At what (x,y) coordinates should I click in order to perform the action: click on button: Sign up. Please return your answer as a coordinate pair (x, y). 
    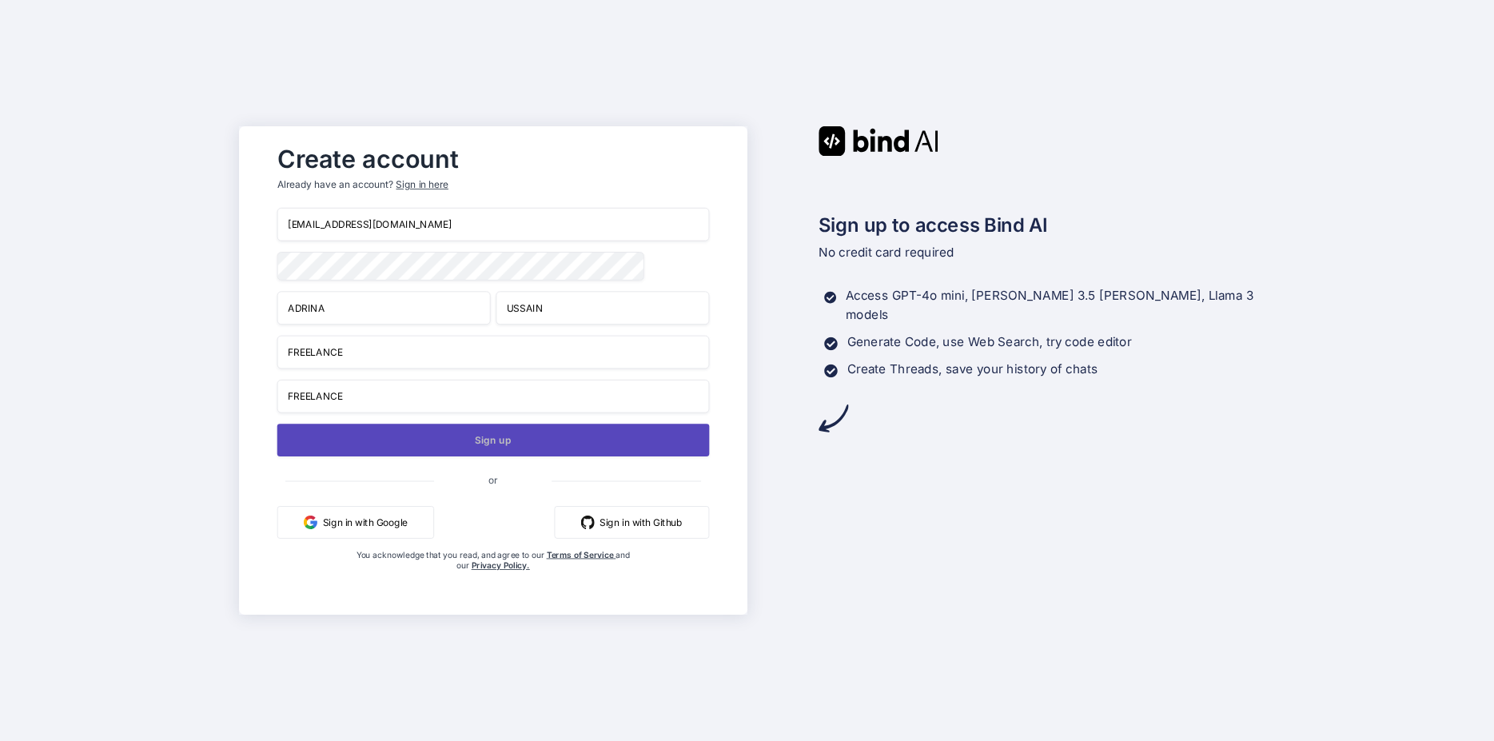
    Looking at the image, I should click on (493, 440).